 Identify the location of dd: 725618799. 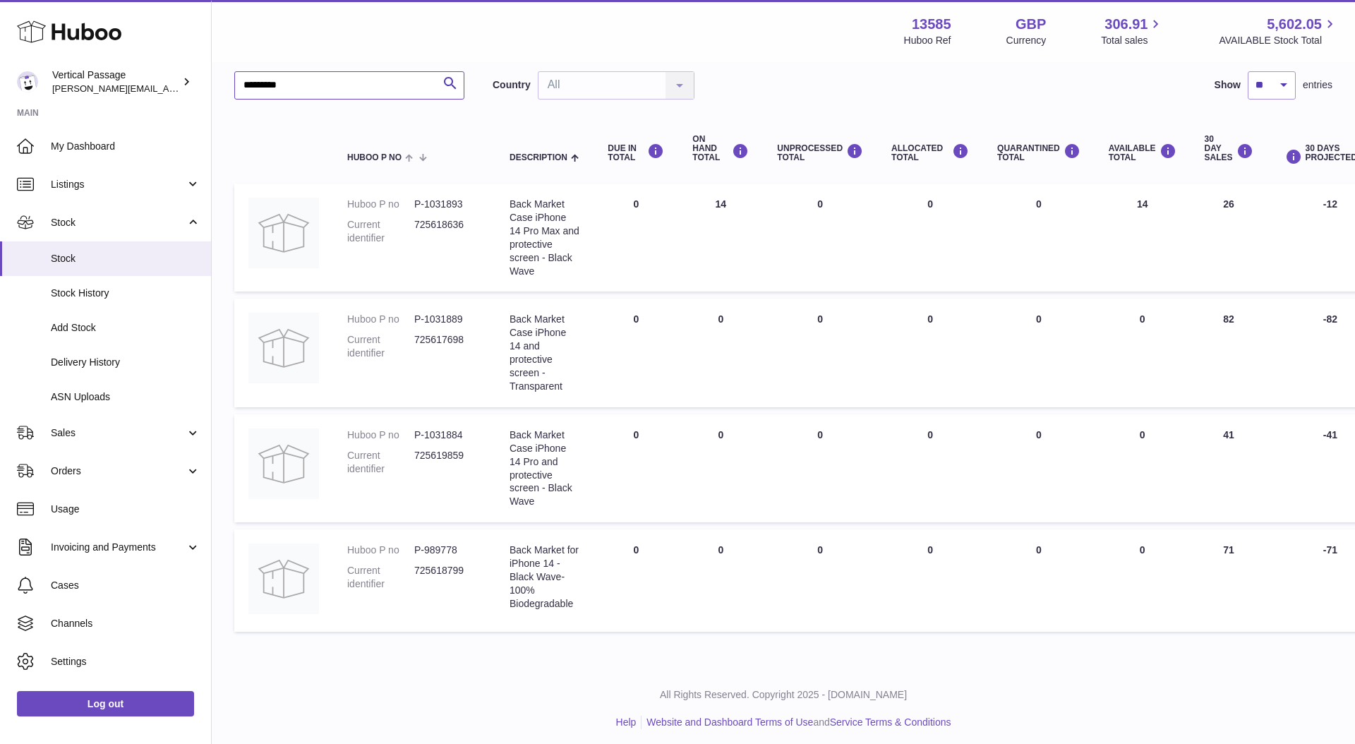
(448, 577).